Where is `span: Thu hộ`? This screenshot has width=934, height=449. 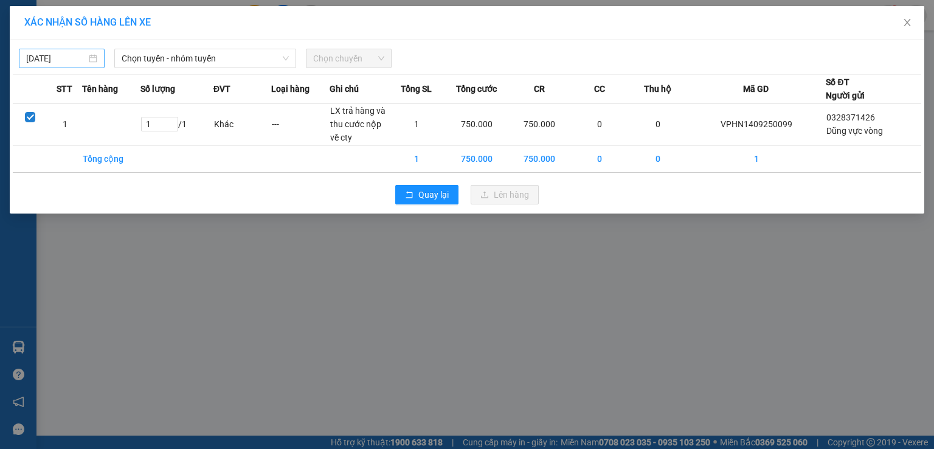
span: Thu hộ is located at coordinates (658, 89).